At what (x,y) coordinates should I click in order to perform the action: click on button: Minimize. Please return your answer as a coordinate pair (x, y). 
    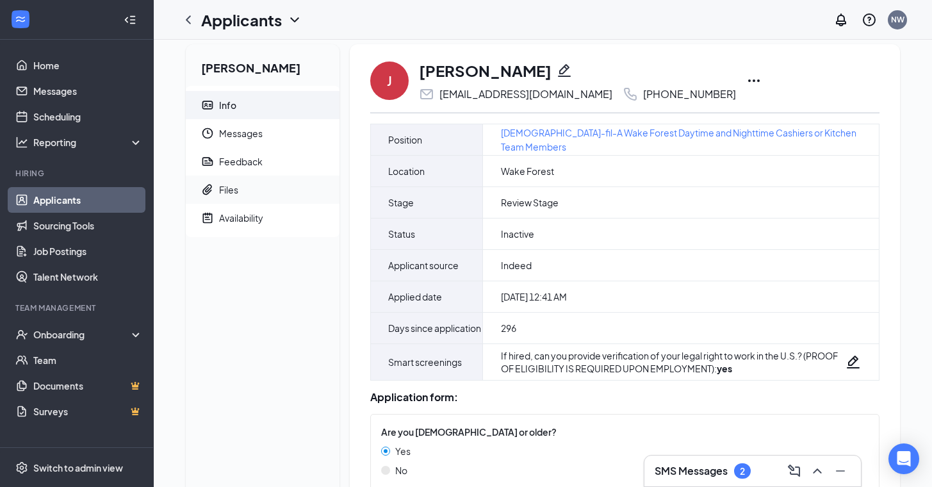
    Looking at the image, I should click on (840, 471).